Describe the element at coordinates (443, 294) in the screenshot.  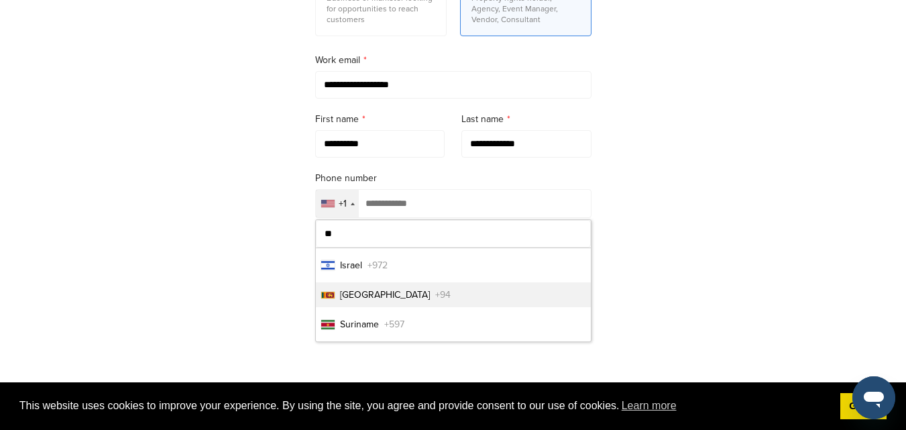
I see `span: +94` at that location.